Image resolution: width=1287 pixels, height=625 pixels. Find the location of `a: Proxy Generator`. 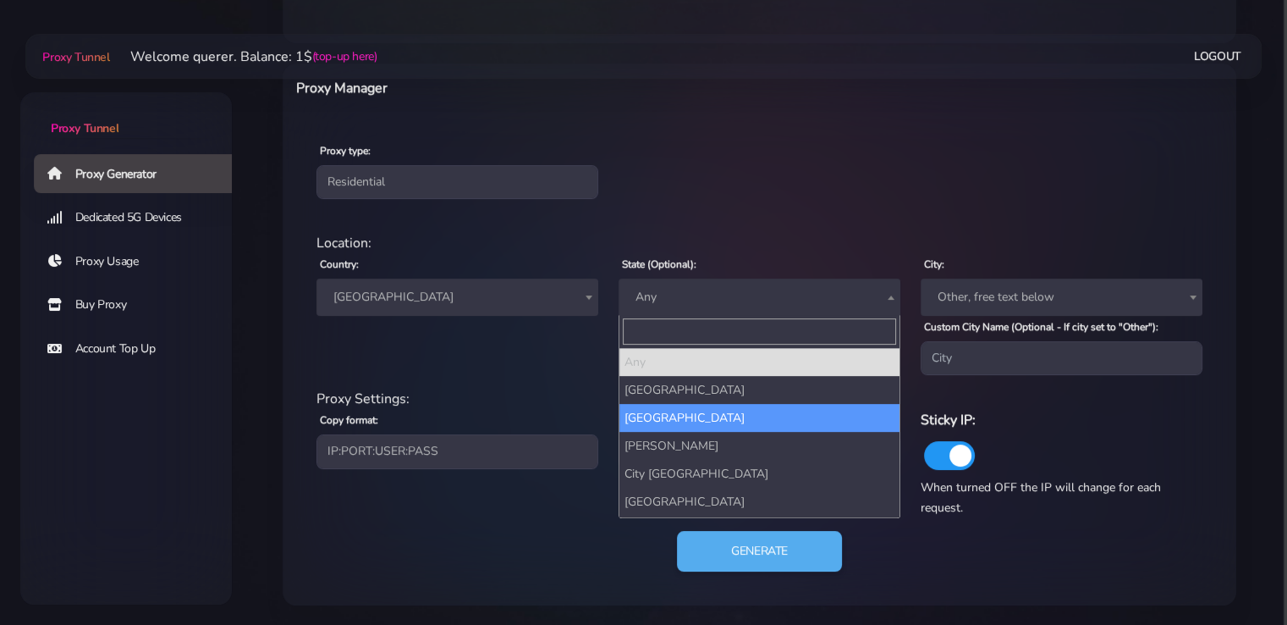

a: Proxy Generator is located at coordinates (140, 174).